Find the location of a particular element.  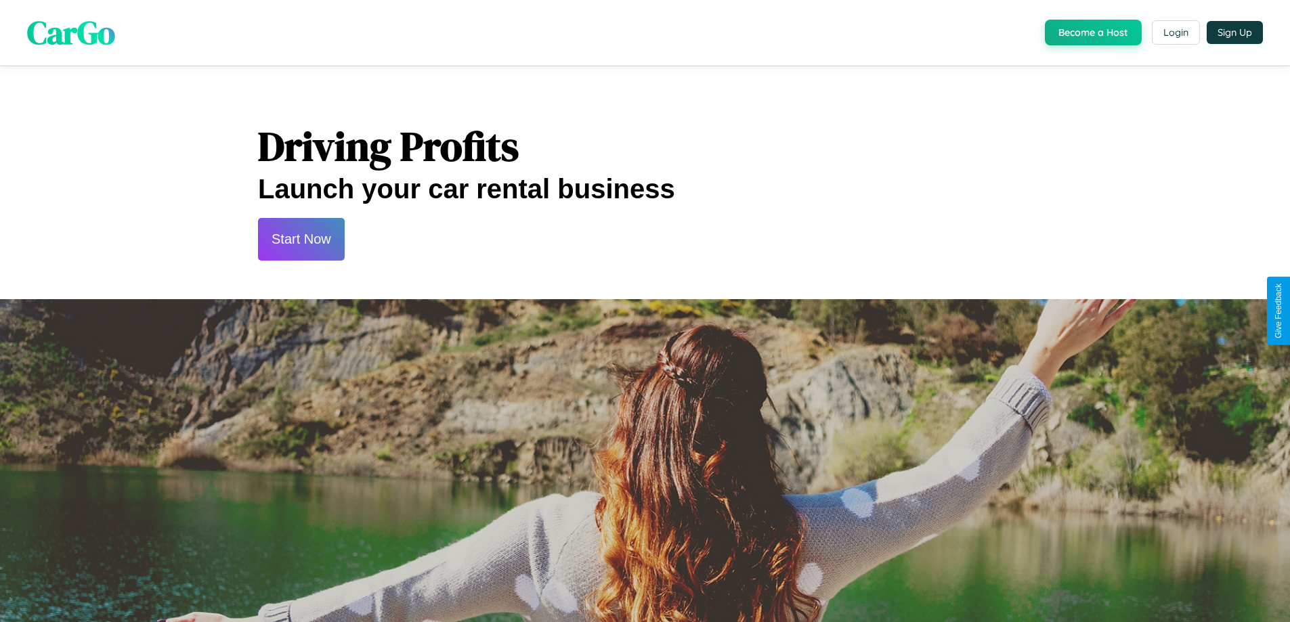

button: Login is located at coordinates (1176, 33).